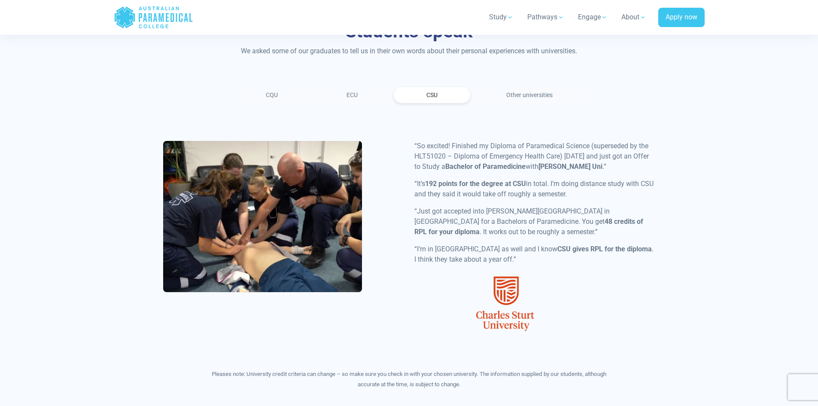 The width and height of the screenshot is (818, 406). Describe the element at coordinates (505, 303) in the screenshot. I see `img: CSU logo` at that location.